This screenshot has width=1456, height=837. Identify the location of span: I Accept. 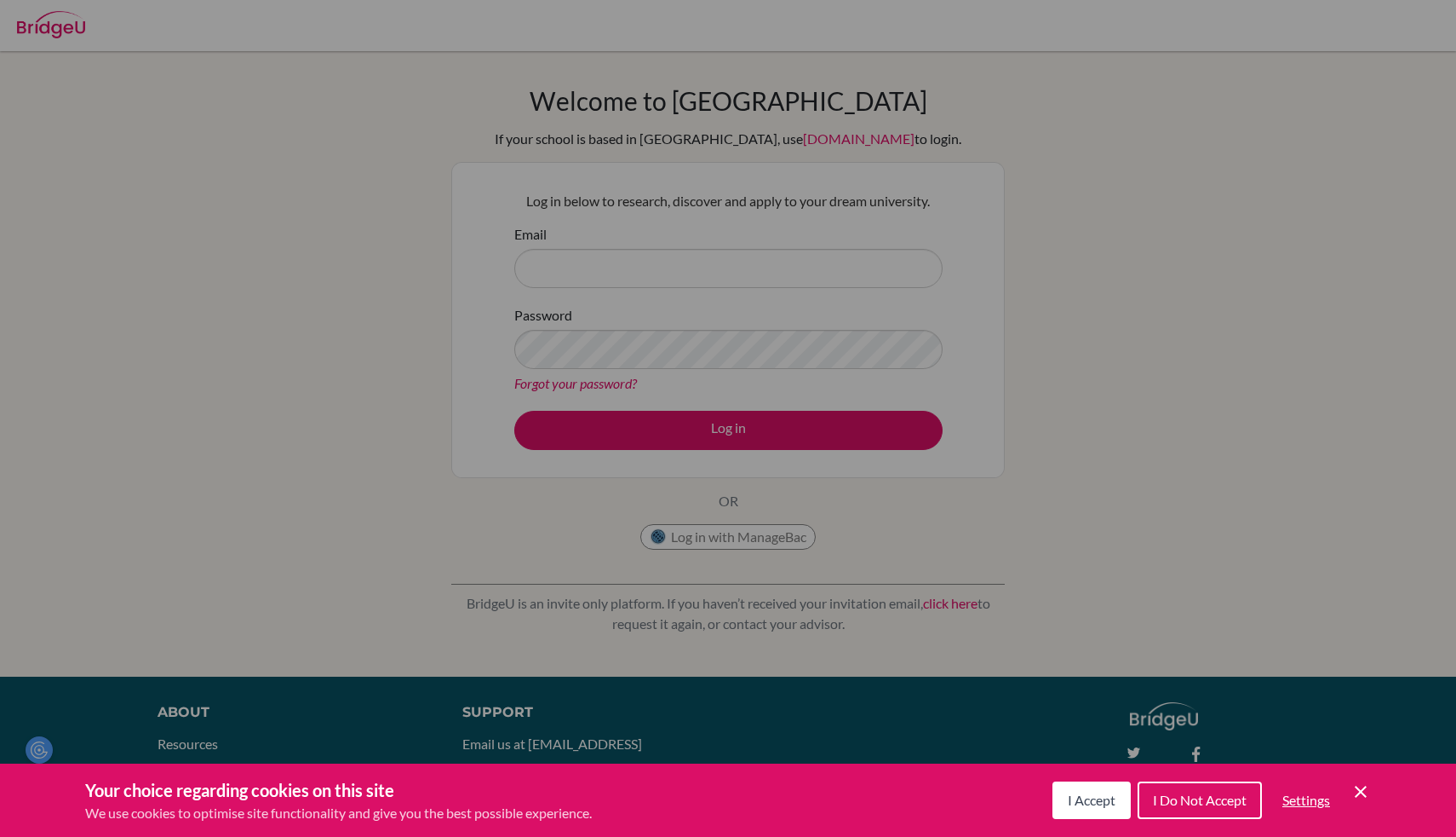
(1092, 800).